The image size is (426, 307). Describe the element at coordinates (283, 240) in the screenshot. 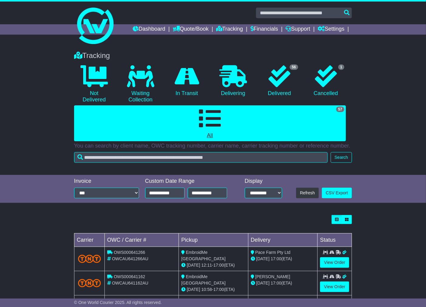

I see `td: Delivery` at that location.